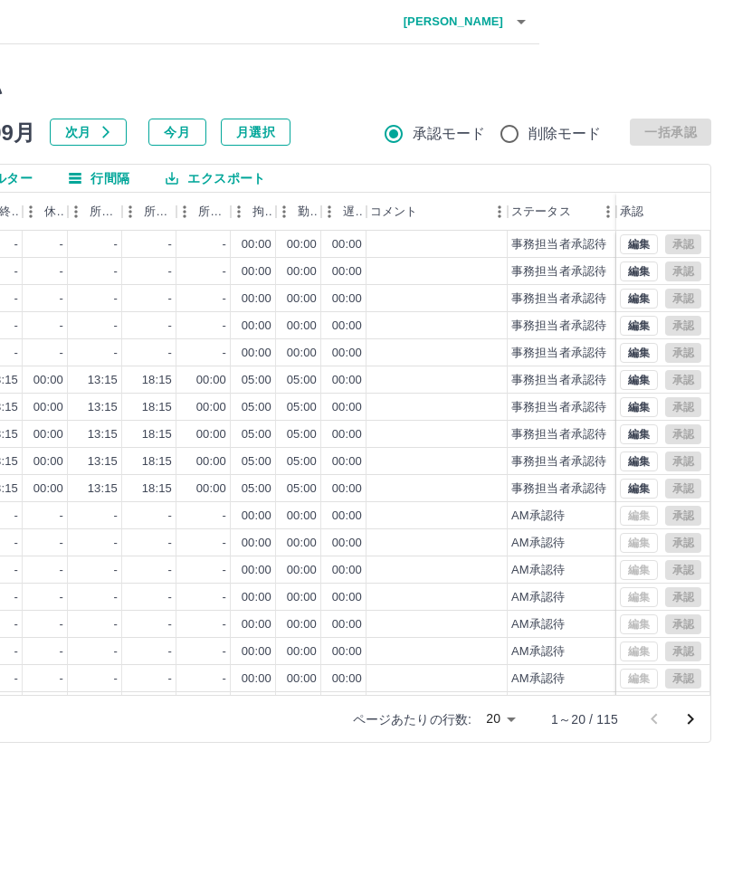  What do you see at coordinates (565, 134) in the screenshot?
I see `span: 削除モード` at bounding box center [565, 134].